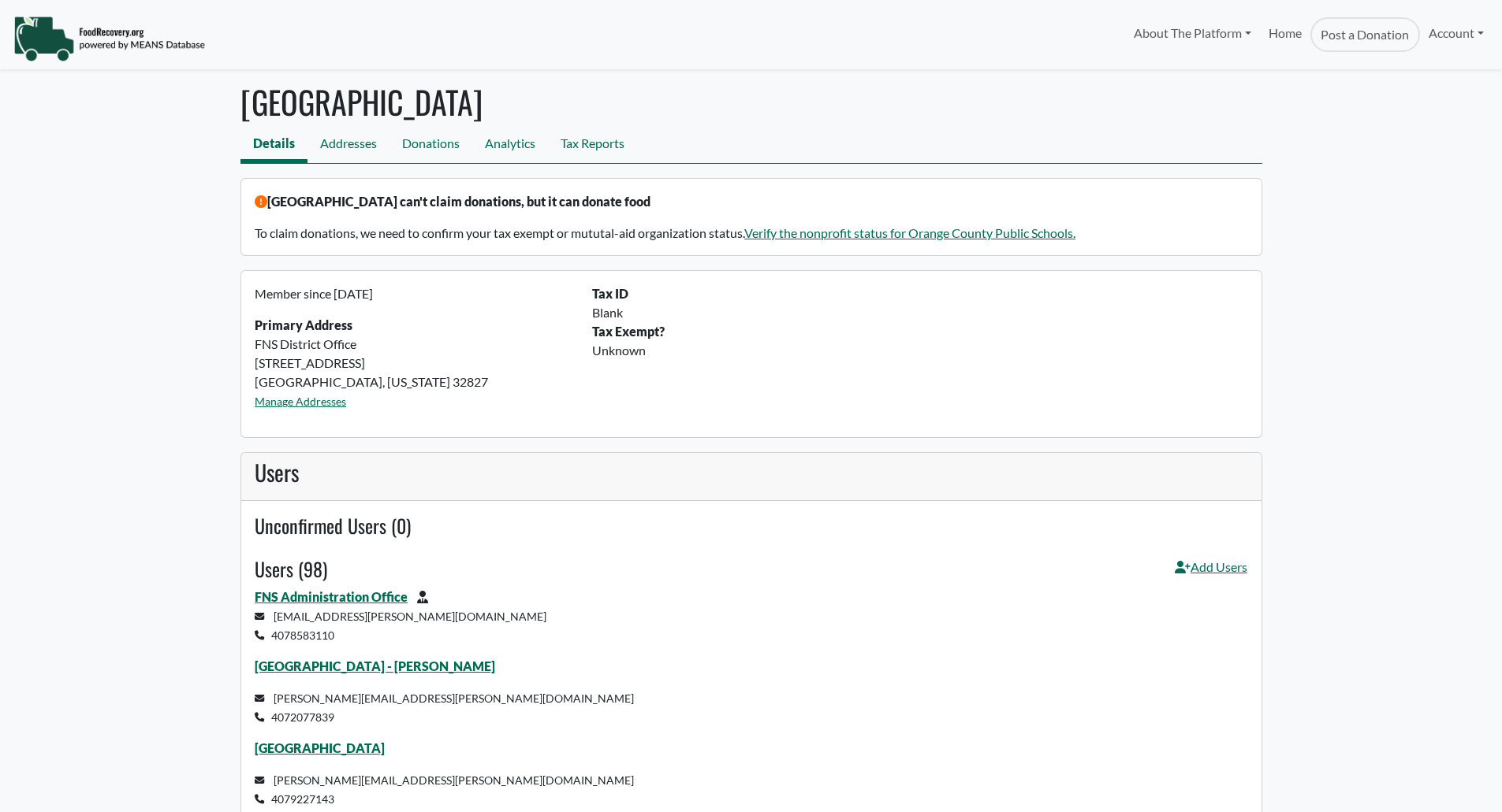 The image size is (1502, 812). What do you see at coordinates (629, 331) in the screenshot?
I see `b: Tax Exempt?` at bounding box center [629, 331].